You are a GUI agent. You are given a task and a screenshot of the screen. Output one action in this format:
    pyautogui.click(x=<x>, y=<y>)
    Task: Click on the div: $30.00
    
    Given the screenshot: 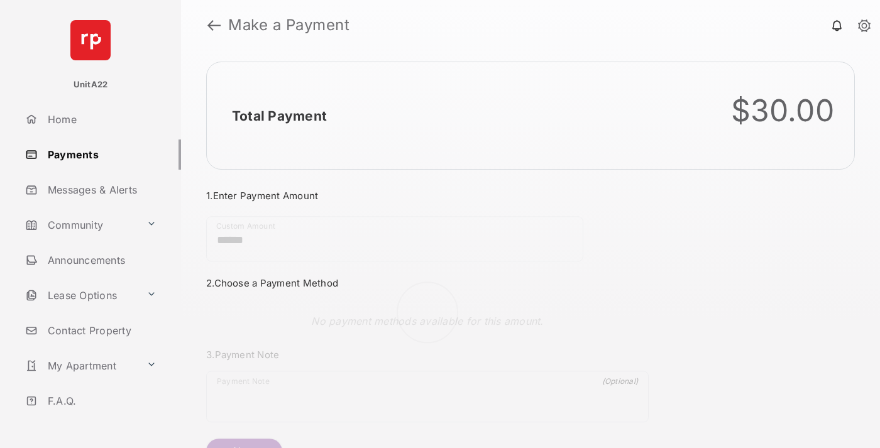 What is the action you would take?
    pyautogui.click(x=783, y=111)
    